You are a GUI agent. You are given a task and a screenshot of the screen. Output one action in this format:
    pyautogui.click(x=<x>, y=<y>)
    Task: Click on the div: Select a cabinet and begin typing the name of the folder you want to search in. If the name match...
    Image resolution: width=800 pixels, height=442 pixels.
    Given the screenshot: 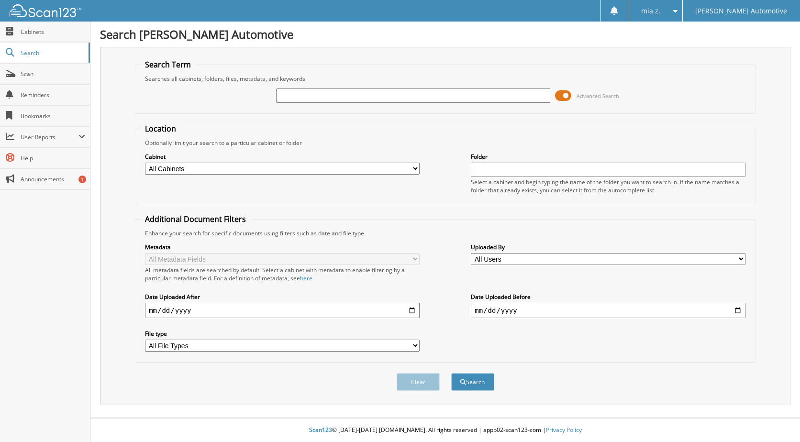 What is the action you would take?
    pyautogui.click(x=608, y=186)
    